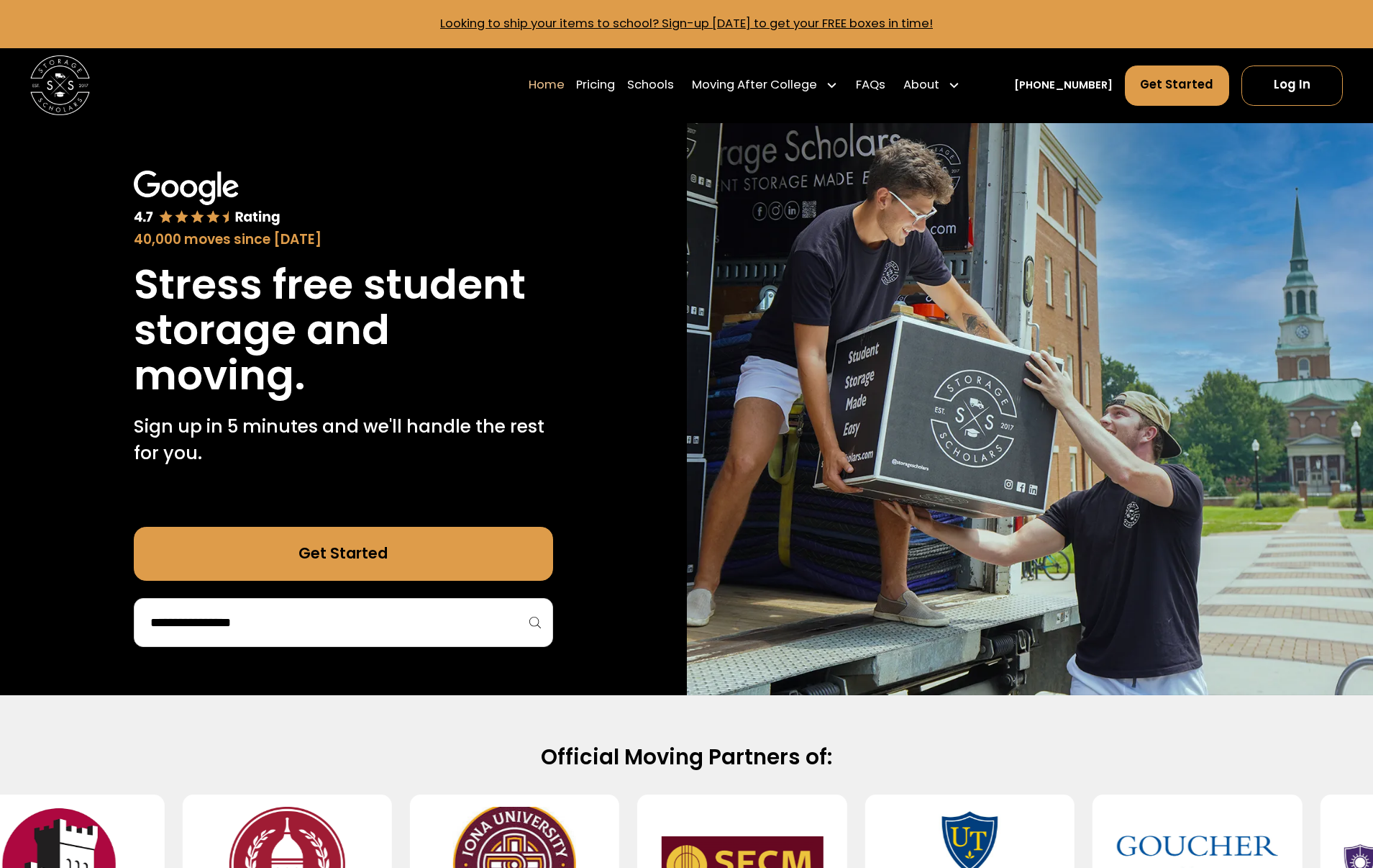 Image resolution: width=1373 pixels, height=868 pixels. Describe the element at coordinates (343, 440) in the screenshot. I see `p: Sign up in 5 minutes and we'll handle the rest for you.` at that location.